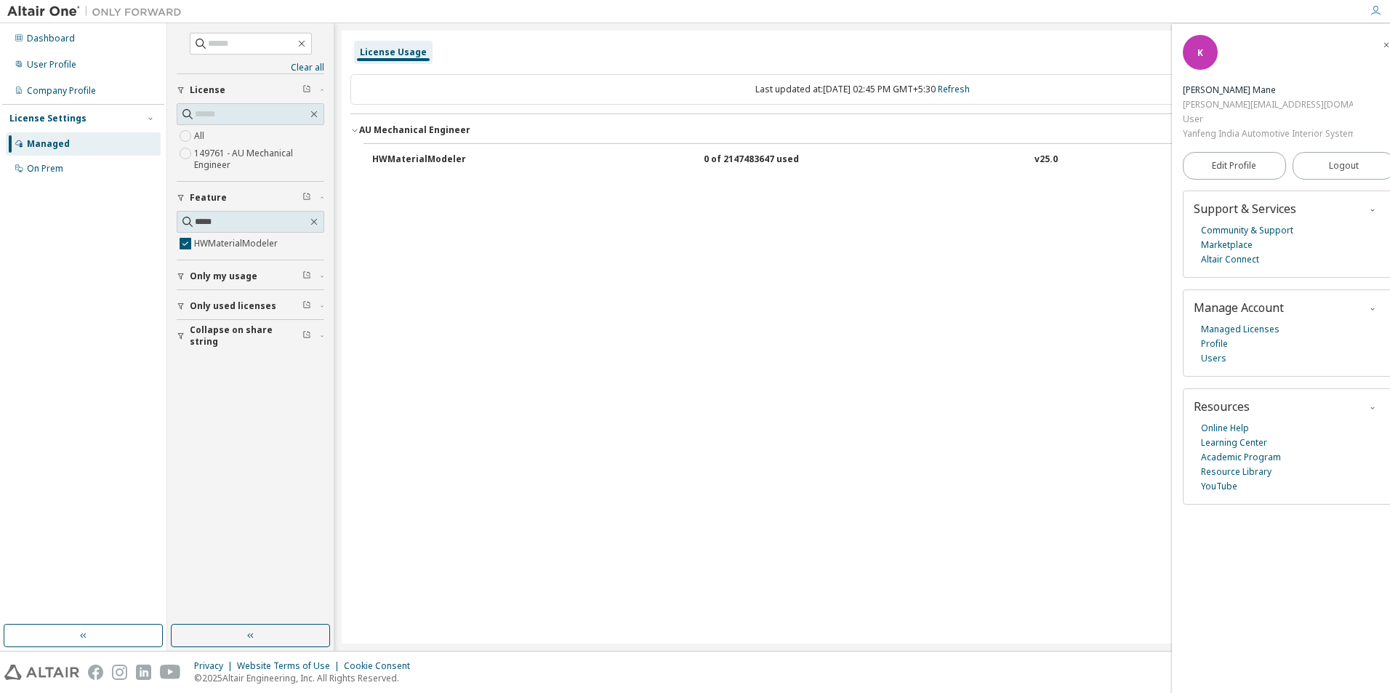 Image resolution: width=1390 pixels, height=693 pixels. What do you see at coordinates (1239, 308) in the screenshot?
I see `span: Manage Account` at bounding box center [1239, 308].